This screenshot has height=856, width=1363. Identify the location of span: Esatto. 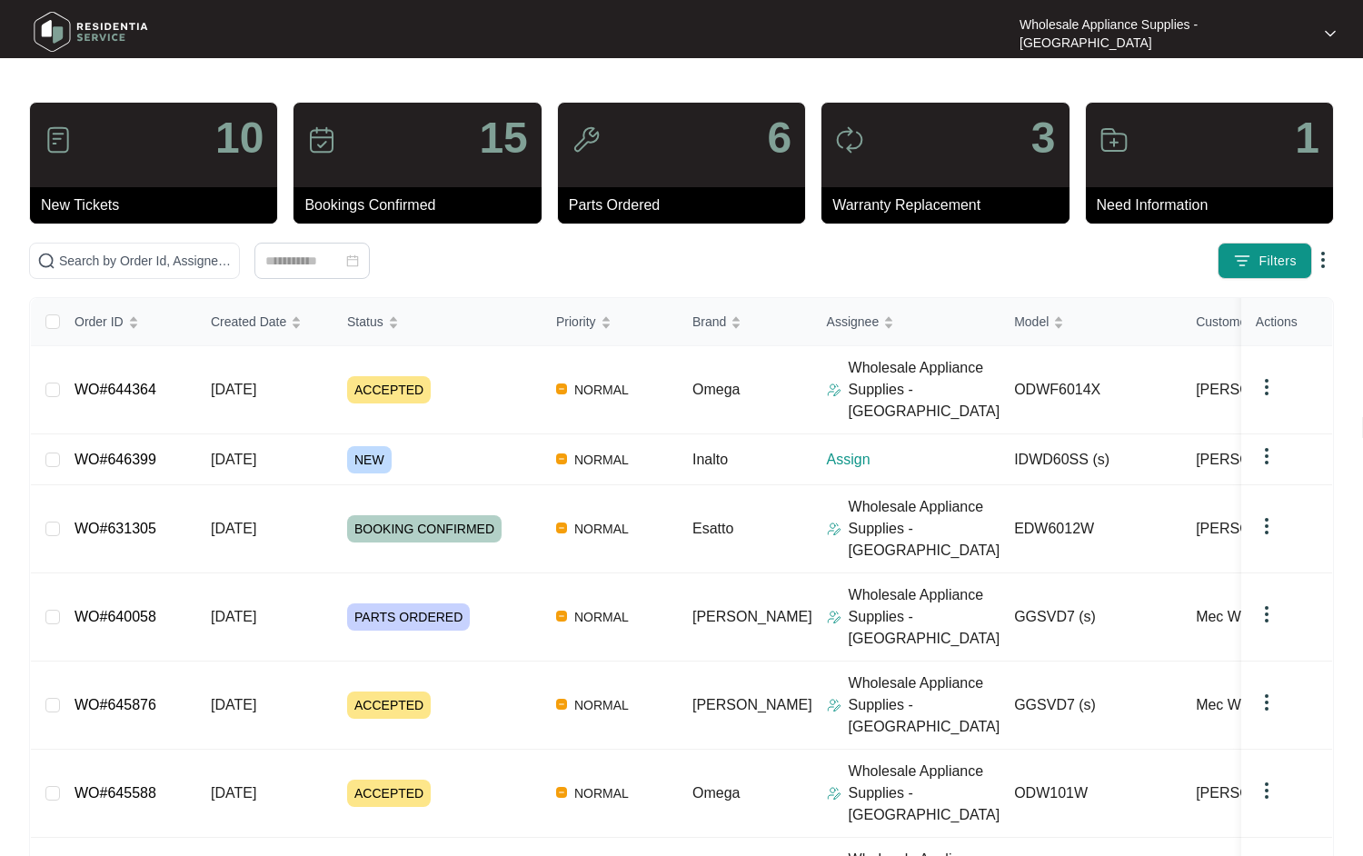
(712, 528).